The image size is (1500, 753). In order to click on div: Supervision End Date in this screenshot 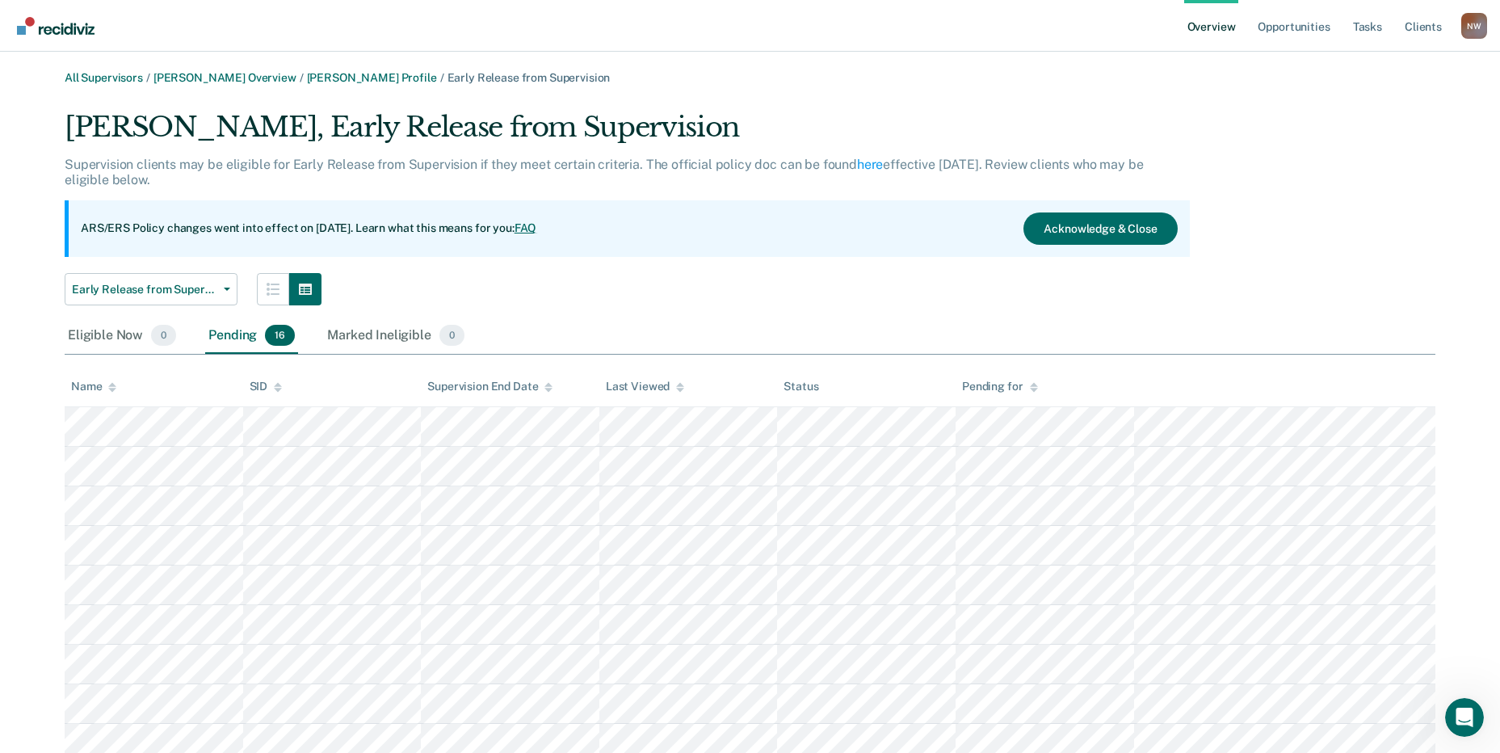, I will do `click(490, 386)`.